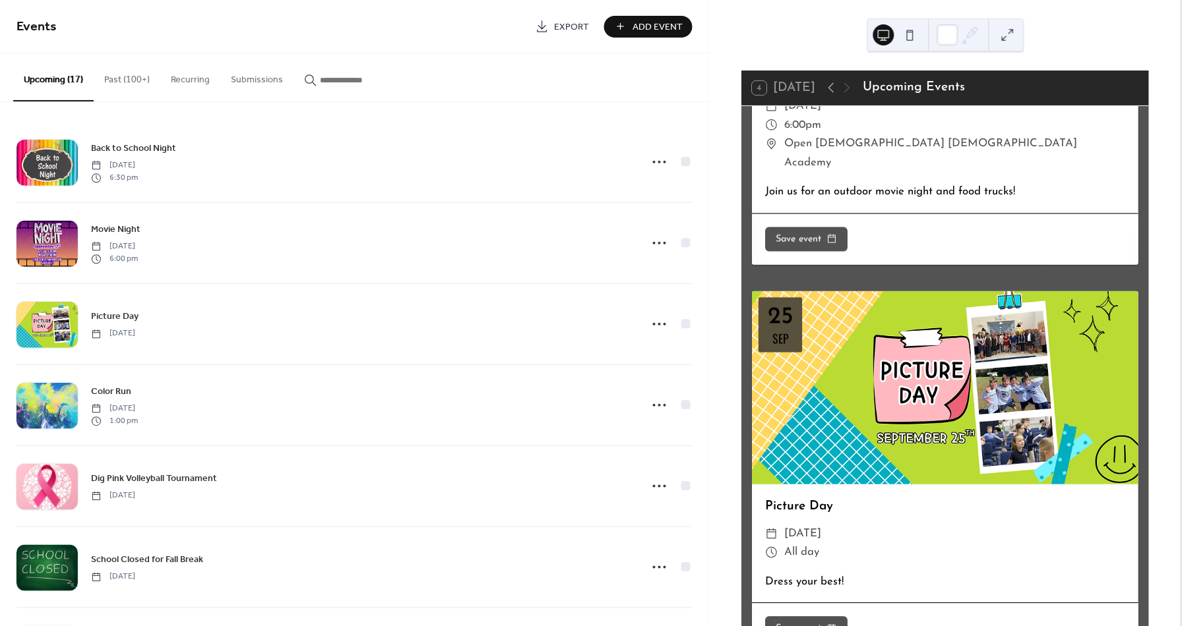  I want to click on a: Picture Day, so click(115, 316).